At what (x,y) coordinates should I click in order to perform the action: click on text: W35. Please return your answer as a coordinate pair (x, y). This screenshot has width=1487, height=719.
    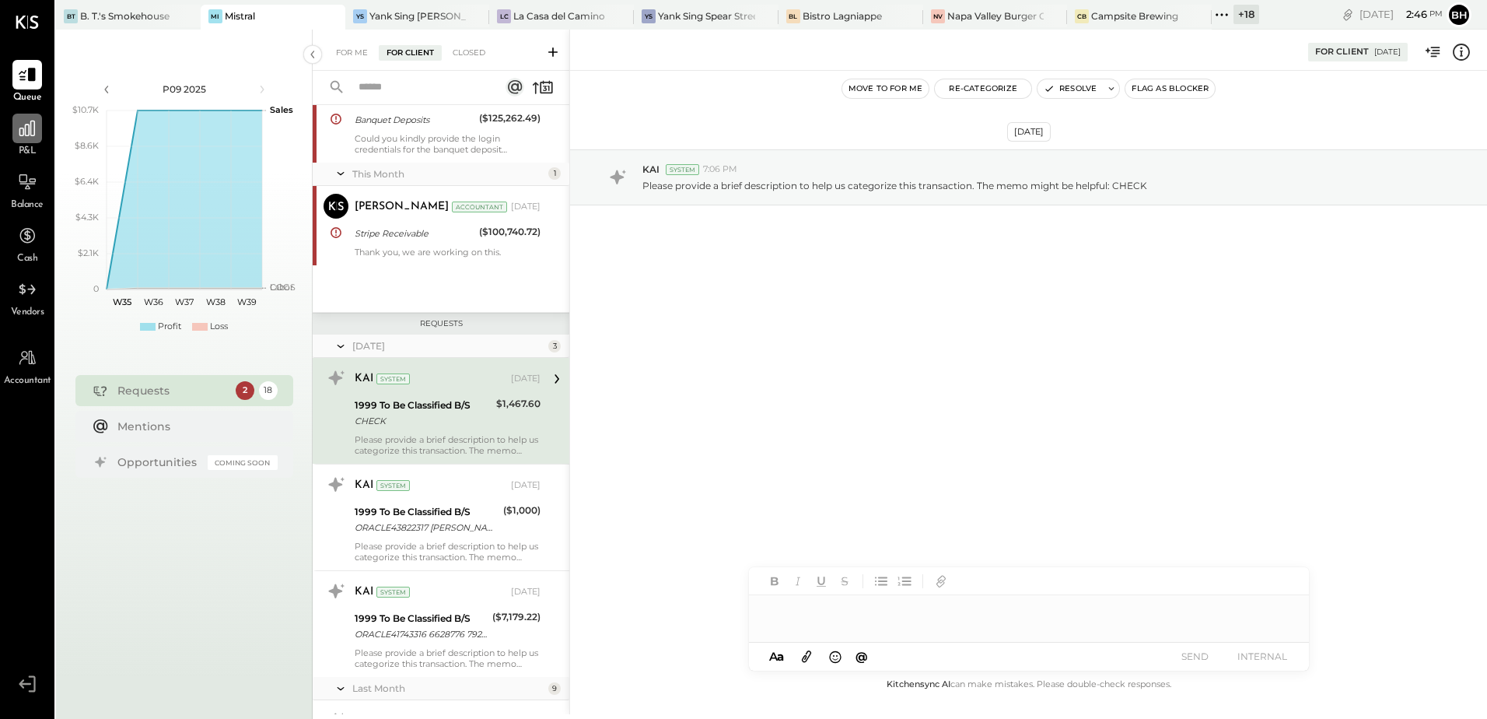
    Looking at the image, I should click on (122, 302).